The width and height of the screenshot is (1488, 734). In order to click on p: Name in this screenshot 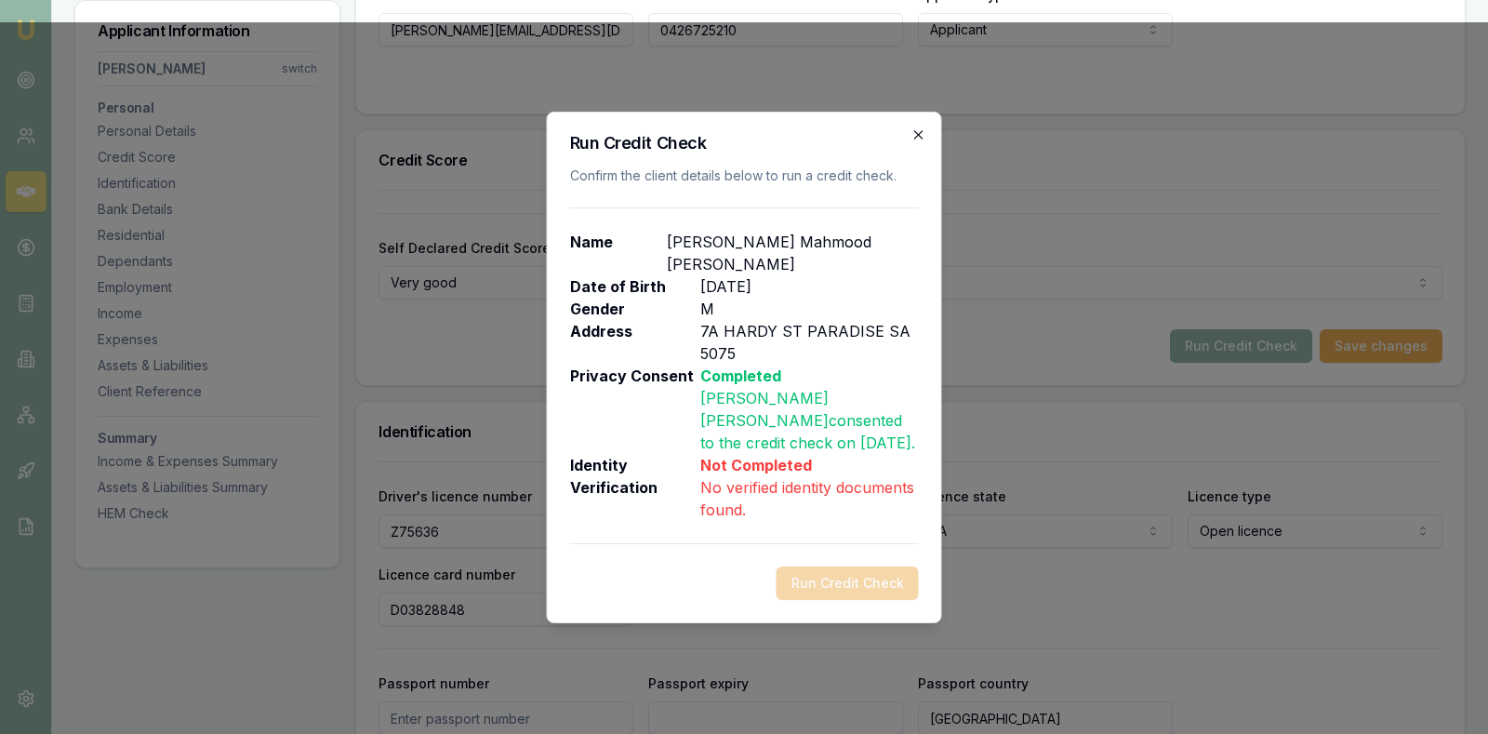, I will do `click(618, 253)`.